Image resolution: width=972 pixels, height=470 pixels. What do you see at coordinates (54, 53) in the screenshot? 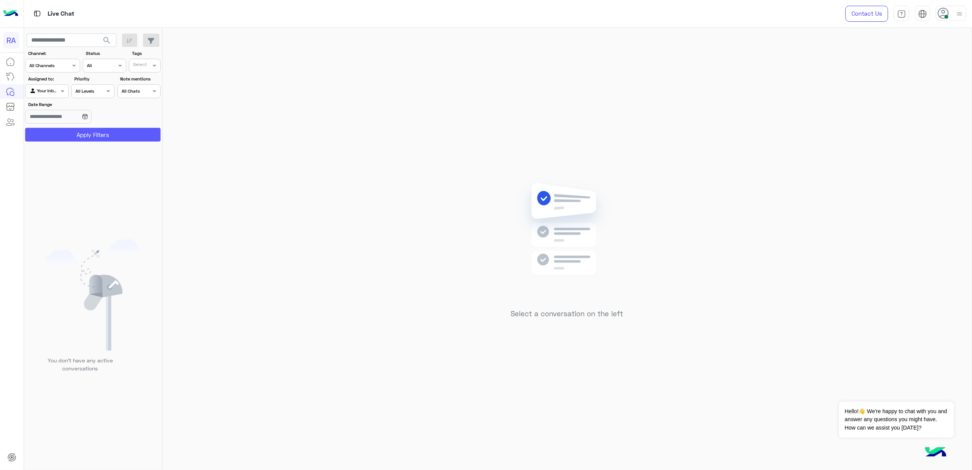
I see `label: Channel:` at bounding box center [54, 53].